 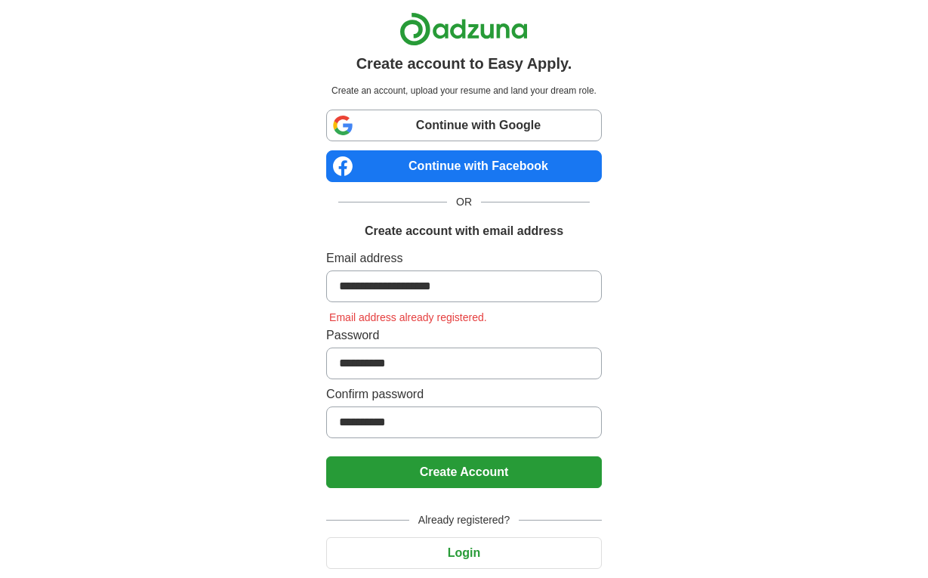 What do you see at coordinates (464, 394) in the screenshot?
I see `label: Confirm password` at bounding box center [464, 394].